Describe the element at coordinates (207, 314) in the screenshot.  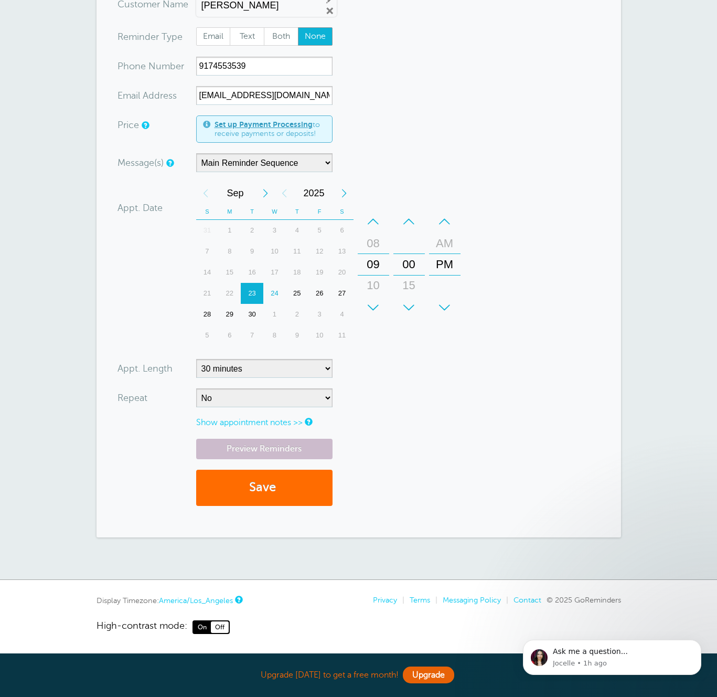
I see `div: 28` at that location.